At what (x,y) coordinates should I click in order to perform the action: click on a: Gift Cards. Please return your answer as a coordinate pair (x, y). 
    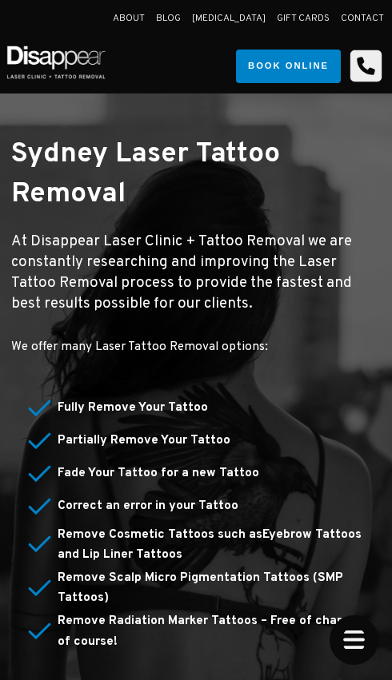
    Looking at the image, I should click on (303, 18).